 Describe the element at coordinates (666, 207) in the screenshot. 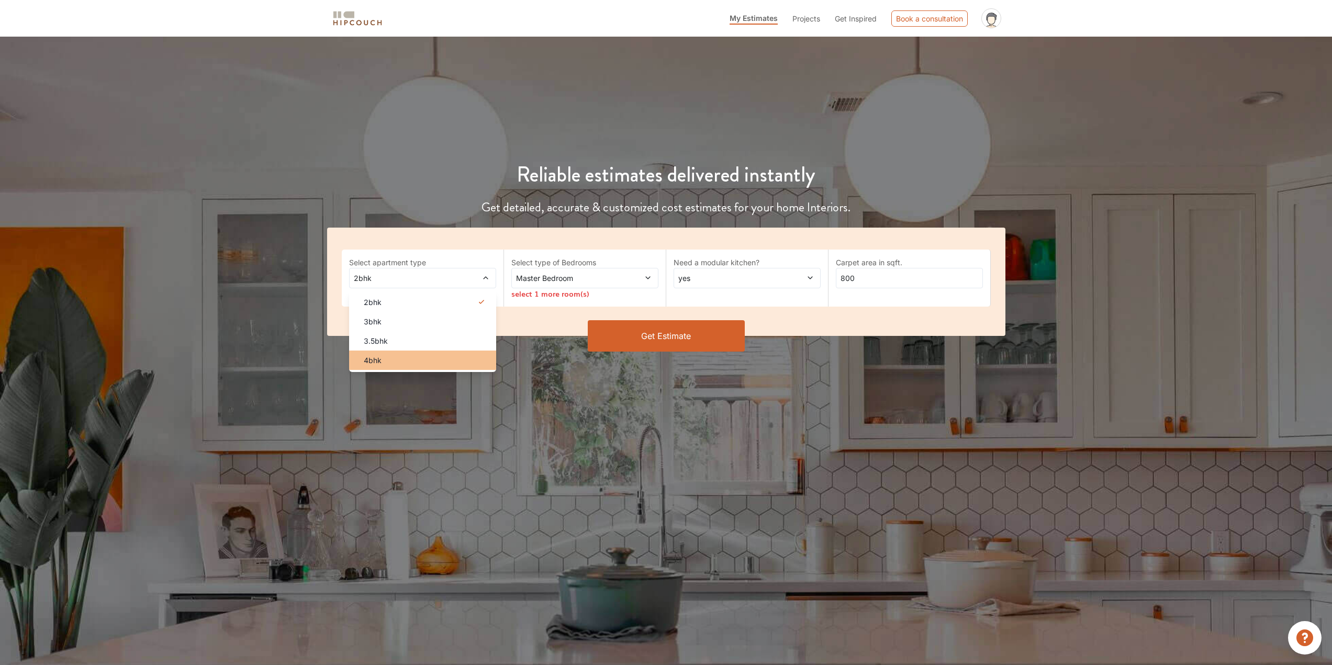

I see `h4: Get detailed, accurate & customized cost estimates for your home Interiors.` at that location.